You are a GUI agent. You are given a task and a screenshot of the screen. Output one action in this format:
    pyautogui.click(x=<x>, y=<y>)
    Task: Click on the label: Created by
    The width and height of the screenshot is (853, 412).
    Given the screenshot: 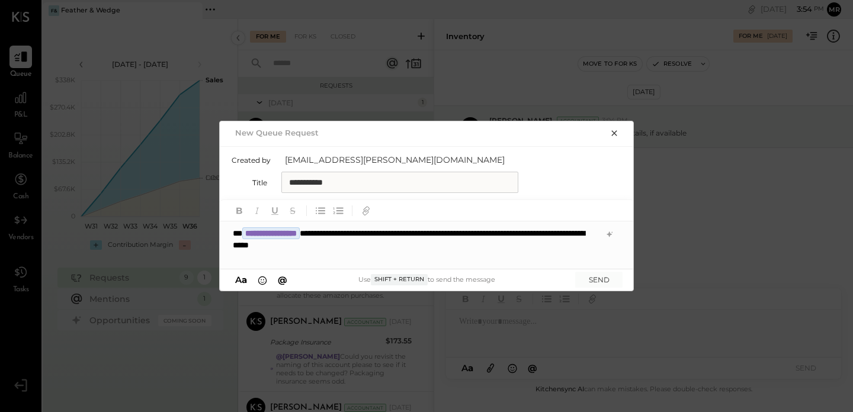 What is the action you would take?
    pyautogui.click(x=251, y=160)
    